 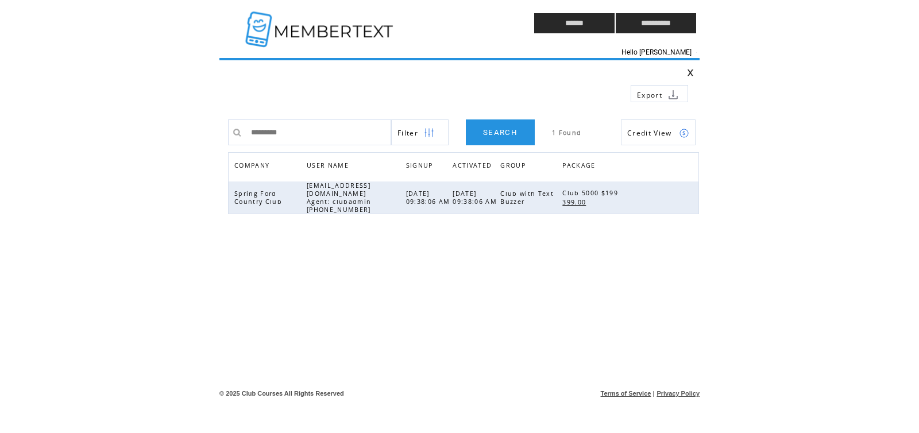 I want to click on span: Club 5000 $199, so click(x=592, y=193).